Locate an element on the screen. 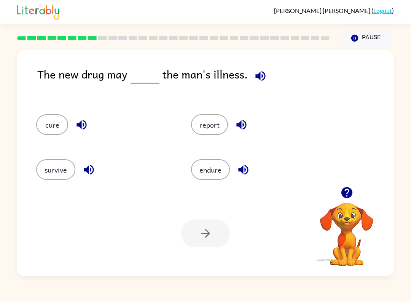  button: survive is located at coordinates (56, 170).